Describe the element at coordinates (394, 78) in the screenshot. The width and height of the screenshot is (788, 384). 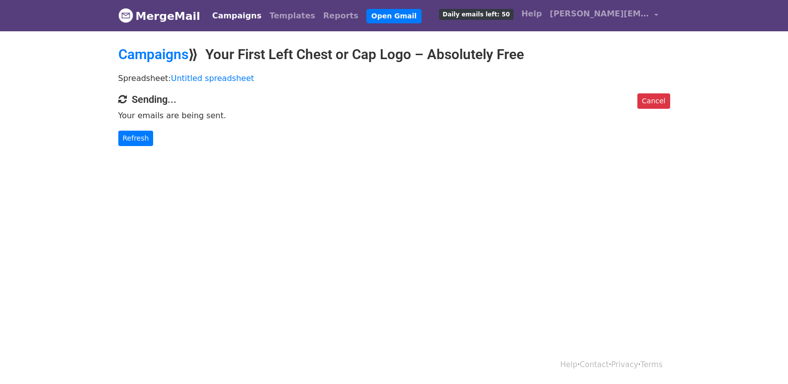
I see `p: Spreadsheet:` at that location.